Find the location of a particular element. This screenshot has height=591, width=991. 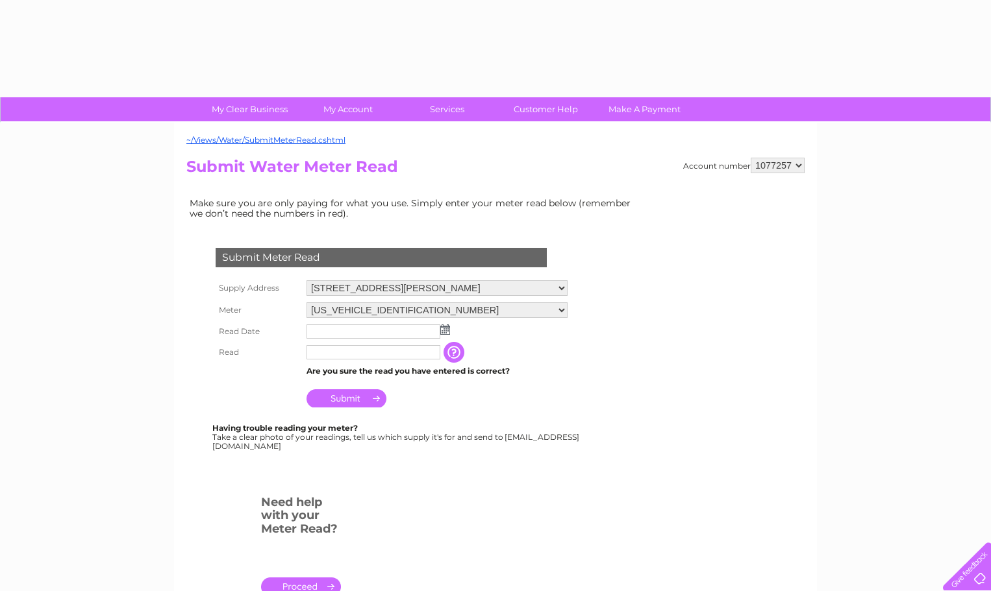

th: Supply Address is located at coordinates (258, 288).